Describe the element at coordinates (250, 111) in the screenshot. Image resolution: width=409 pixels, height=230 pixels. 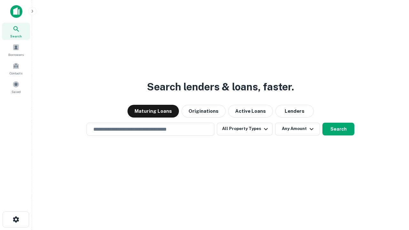
I see `button: Active Loans` at that location.